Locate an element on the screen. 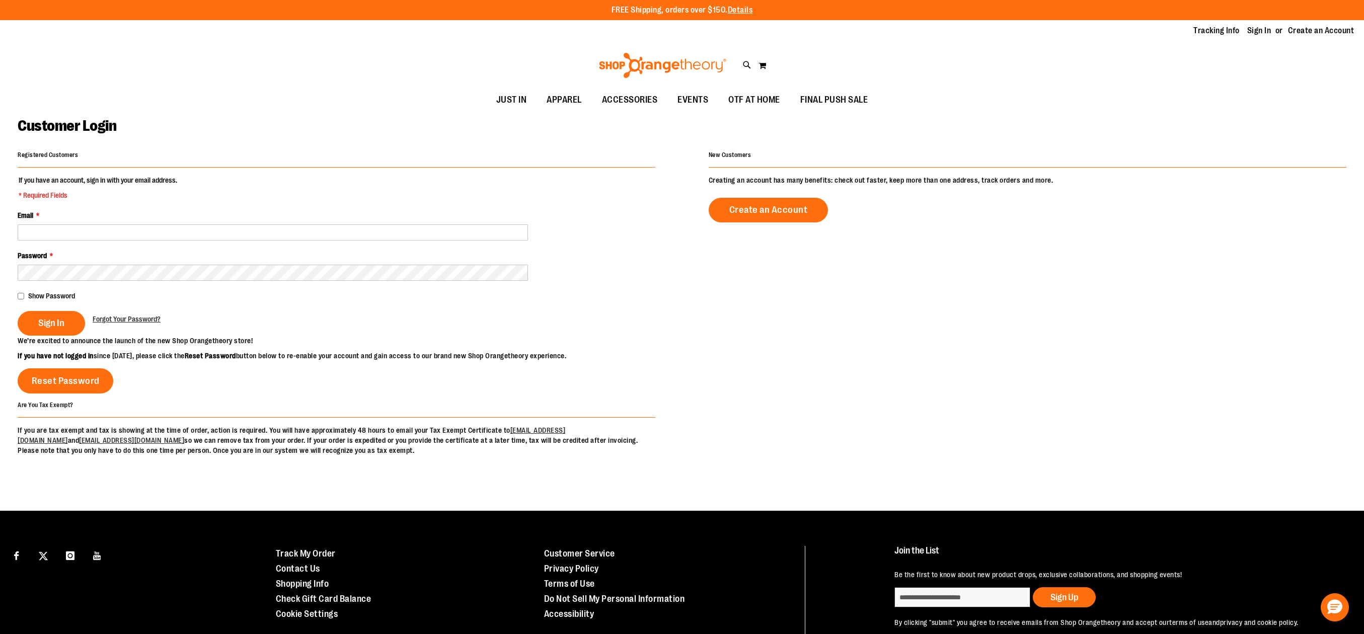 The image size is (1364, 634). strong: New Customers is located at coordinates (730, 155).